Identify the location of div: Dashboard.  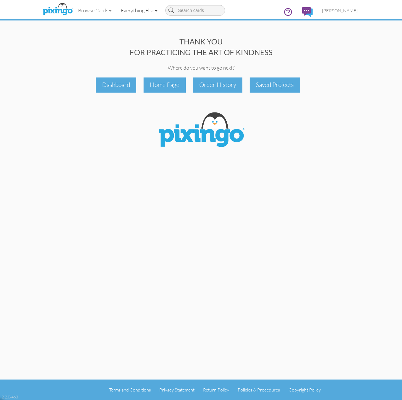
(116, 85).